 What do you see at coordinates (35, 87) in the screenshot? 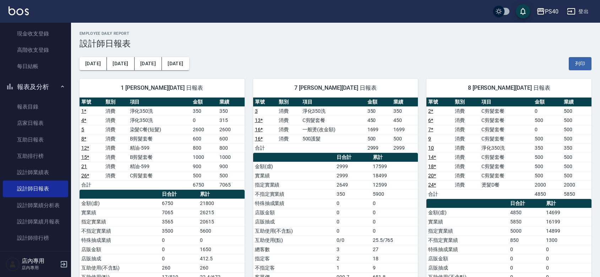
I see `button: 報表及分析` at bounding box center [35, 87].